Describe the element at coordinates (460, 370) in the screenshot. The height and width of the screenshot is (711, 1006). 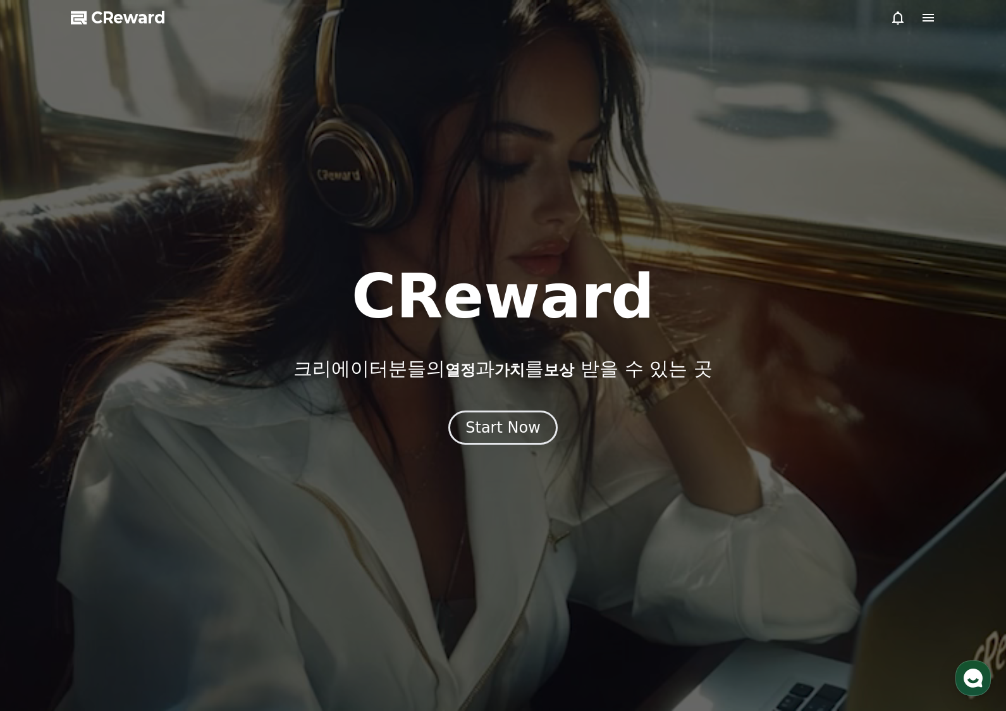
I see `span: 열정` at that location.